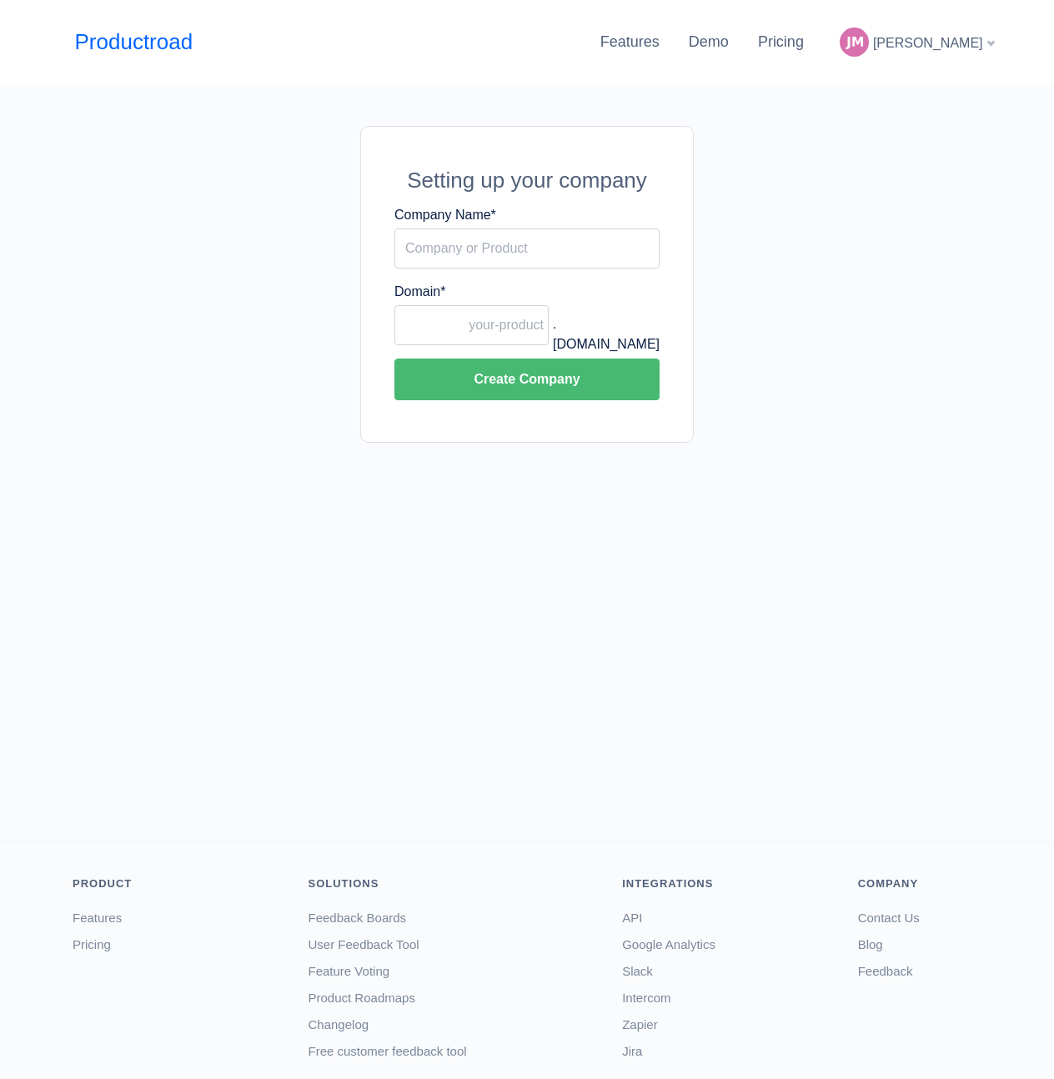 The height and width of the screenshot is (1079, 1054). Describe the element at coordinates (889, 917) in the screenshot. I see `a: Contact Us` at that location.